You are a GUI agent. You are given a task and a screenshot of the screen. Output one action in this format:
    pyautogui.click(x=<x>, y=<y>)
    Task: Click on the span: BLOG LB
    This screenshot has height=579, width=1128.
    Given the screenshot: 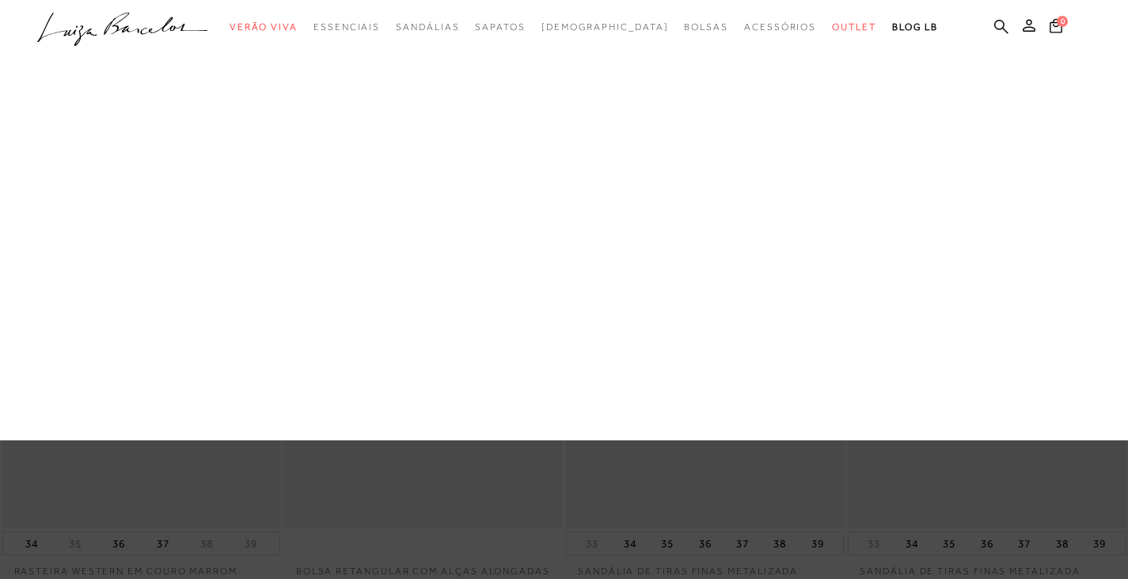 What is the action you would take?
    pyautogui.click(x=915, y=27)
    